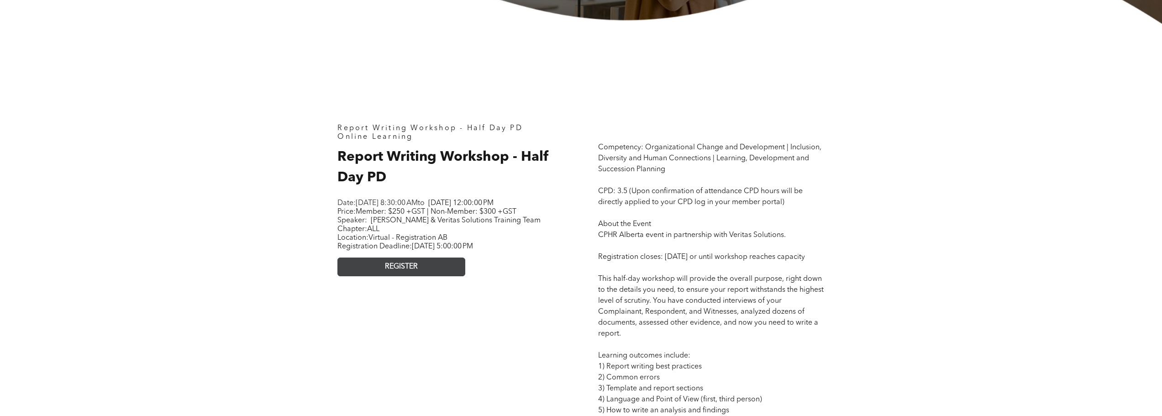 This screenshot has height=416, width=1162. I want to click on span: Date: to, so click(381, 203).